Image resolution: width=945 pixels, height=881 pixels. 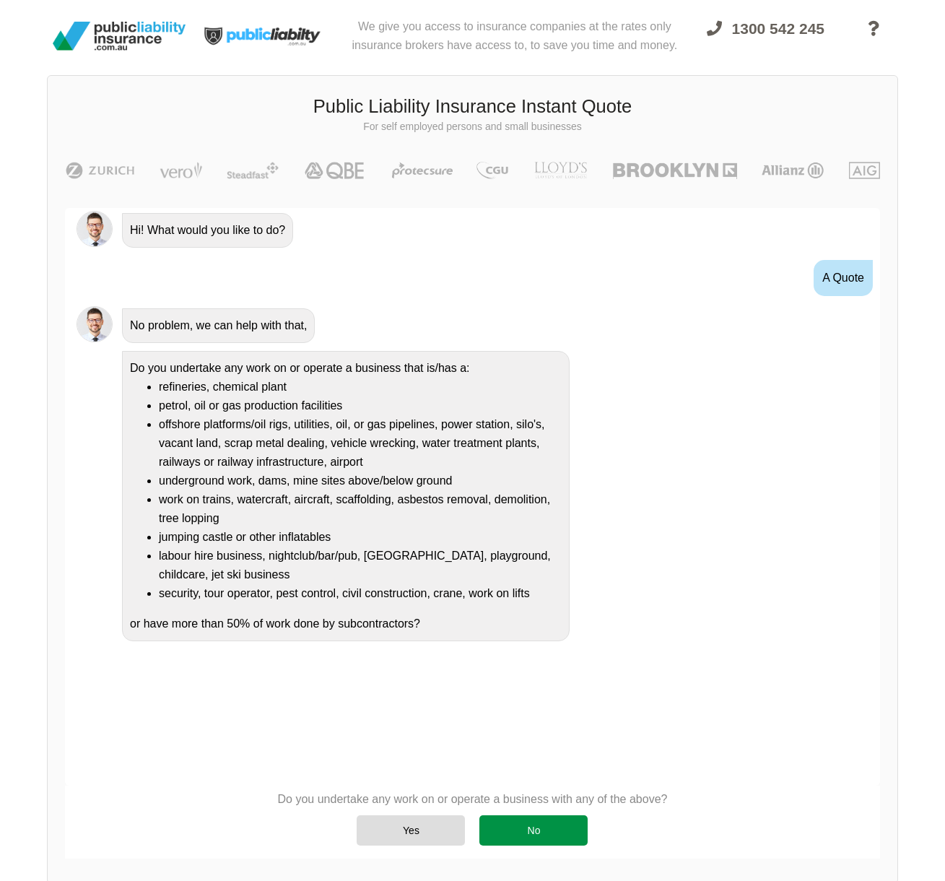 I want to click on span: 1300 542 245, so click(x=778, y=28).